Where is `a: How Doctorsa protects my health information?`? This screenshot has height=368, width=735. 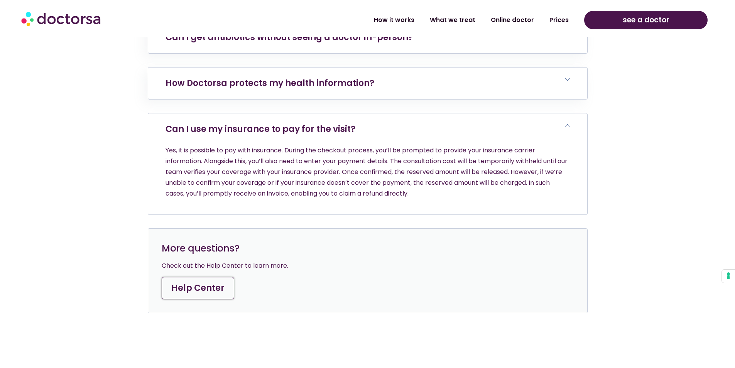 a: How Doctorsa protects my health information? is located at coordinates (270, 83).